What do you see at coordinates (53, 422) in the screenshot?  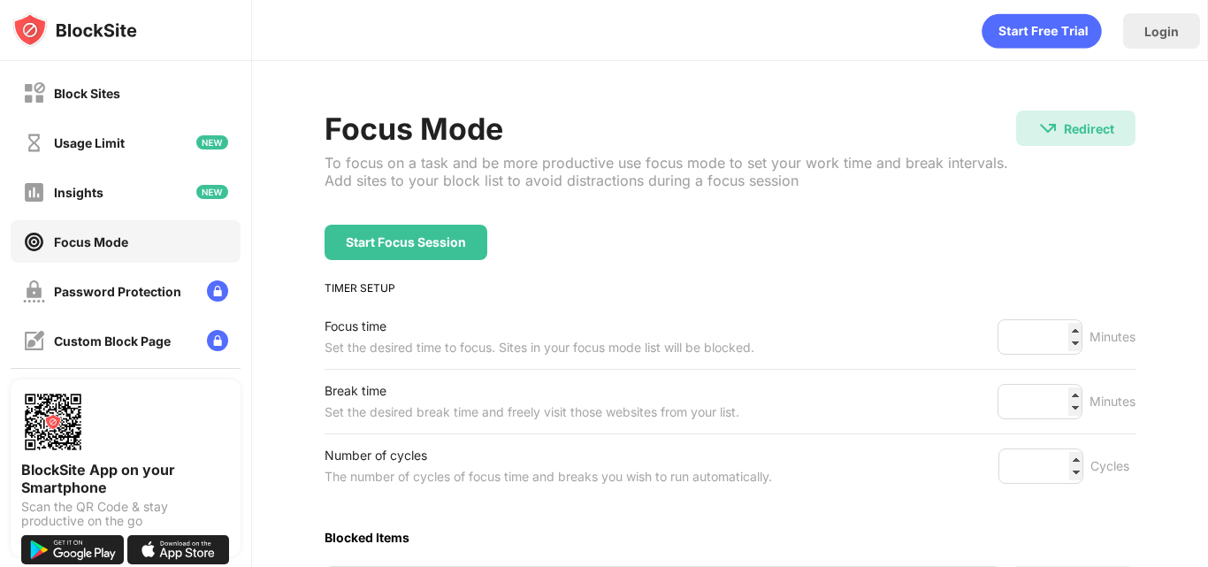 I see `img: options-page-qr-code.png` at bounding box center [53, 422].